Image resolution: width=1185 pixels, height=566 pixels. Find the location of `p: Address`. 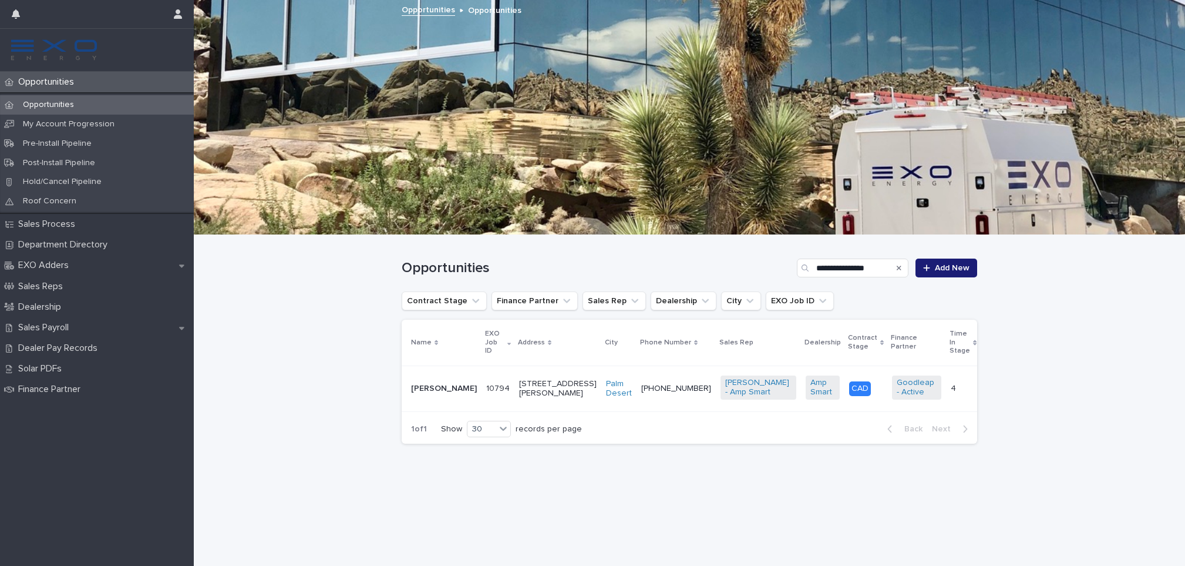

p: Address is located at coordinates (531, 342).